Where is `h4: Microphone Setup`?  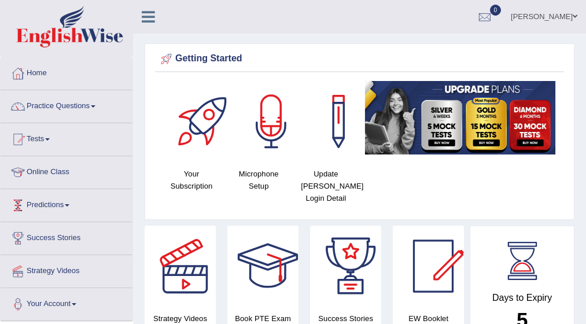
h4: Microphone Setup is located at coordinates (259, 180).